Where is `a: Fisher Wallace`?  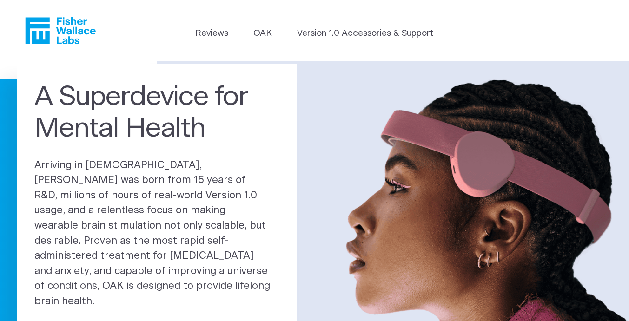 a: Fisher Wallace is located at coordinates (60, 31).